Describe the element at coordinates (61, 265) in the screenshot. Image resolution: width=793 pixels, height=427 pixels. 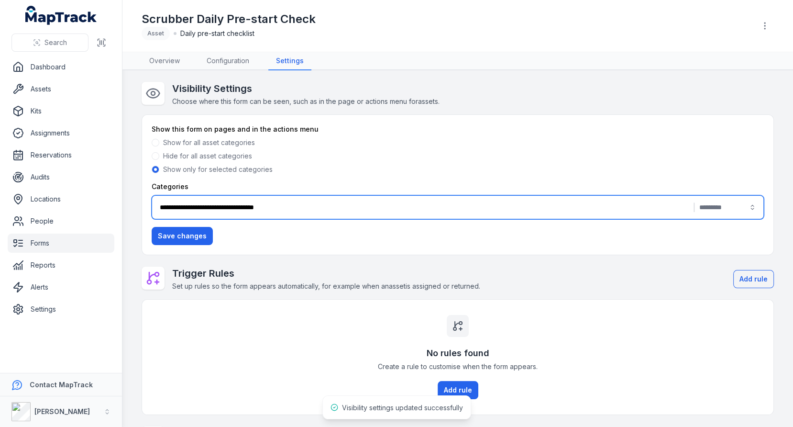
I see `a: Reports` at that location.